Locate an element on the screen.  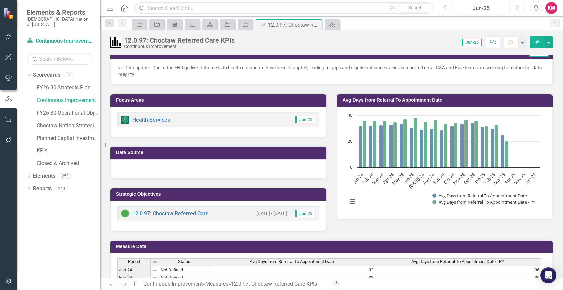
a: Closed & Archived is located at coordinates (68, 163).